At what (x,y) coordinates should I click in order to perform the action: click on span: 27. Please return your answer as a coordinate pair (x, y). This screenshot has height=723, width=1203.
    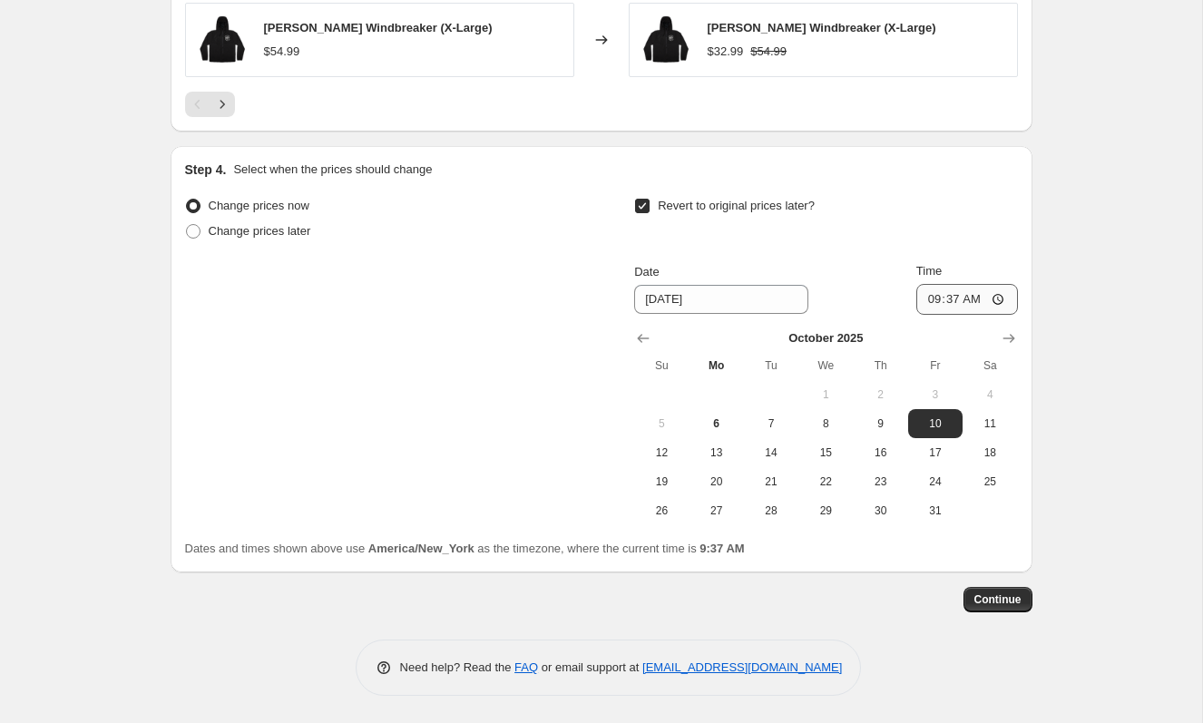
    Looking at the image, I should click on (717, 511).